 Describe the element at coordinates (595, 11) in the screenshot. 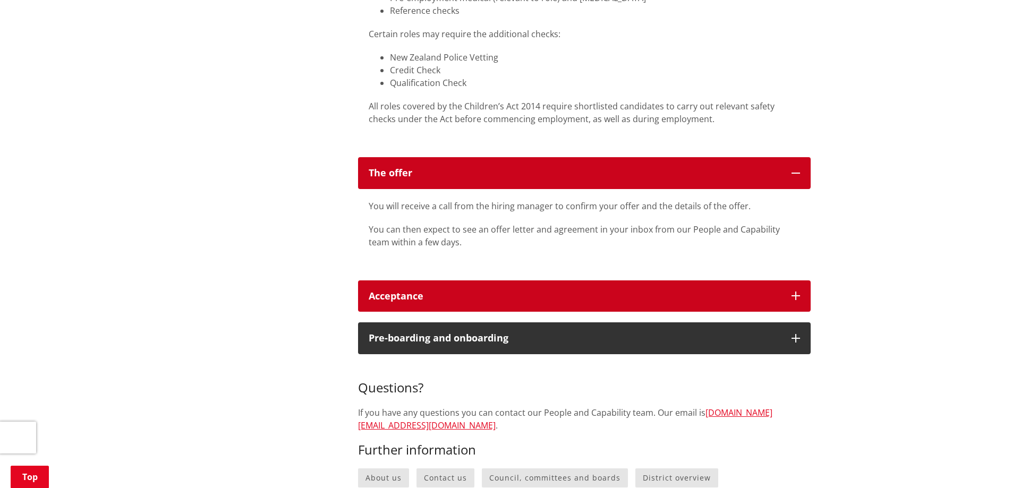

I see `li: Reference checks` at that location.